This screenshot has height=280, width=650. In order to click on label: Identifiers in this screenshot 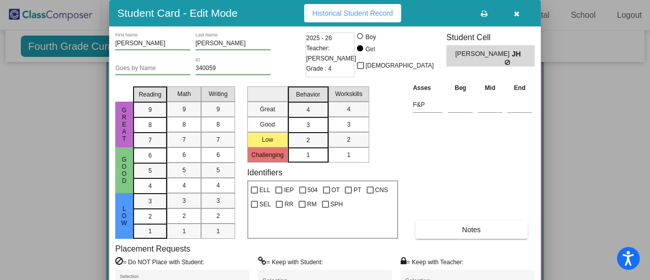, I will do `click(264, 172)`.